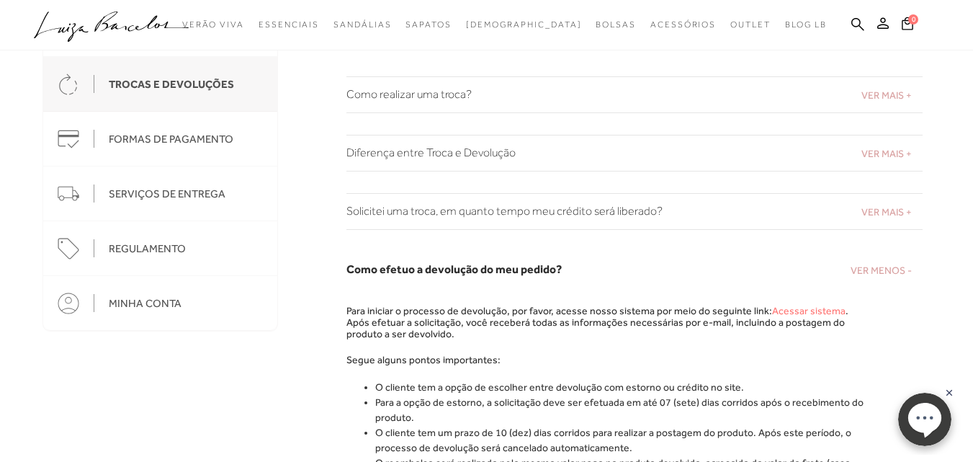 The width and height of the screenshot is (973, 462). I want to click on div: TROCAS E DEVOLUÇÕES, so click(171, 84).